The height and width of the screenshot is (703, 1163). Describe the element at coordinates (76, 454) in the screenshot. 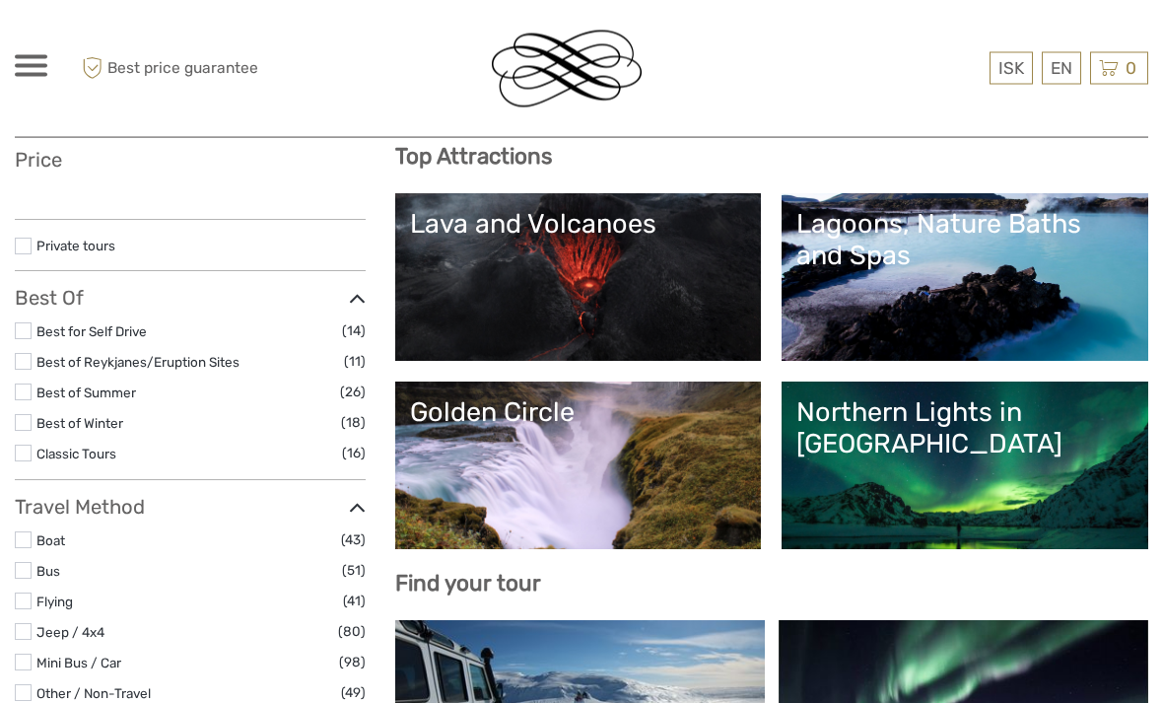

I see `a: Classic Tours` at that location.